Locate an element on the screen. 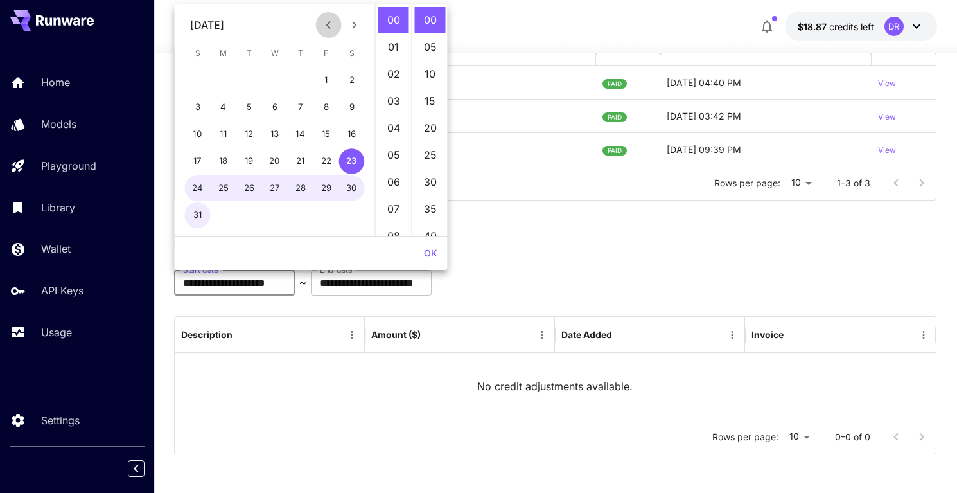  button: 27 is located at coordinates (275, 188).